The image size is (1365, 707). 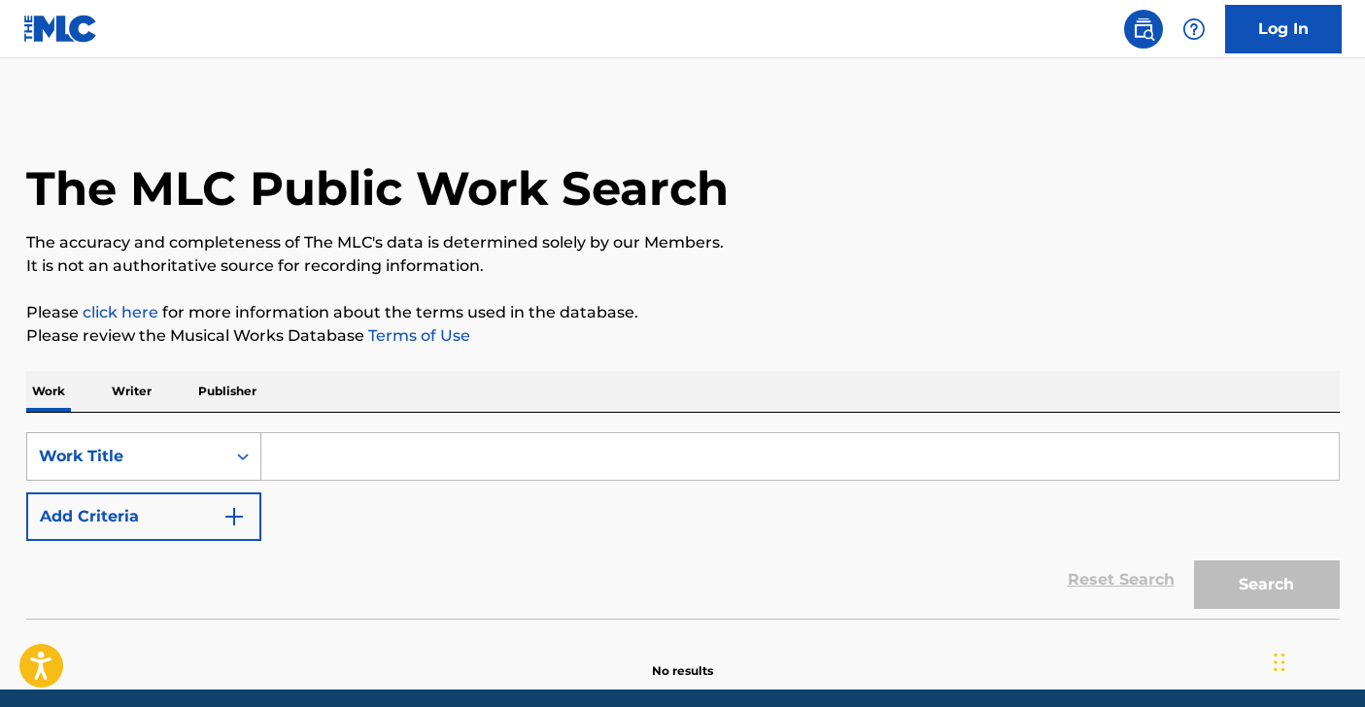 I want to click on h1: The MLC Public Work Search, so click(x=377, y=188).